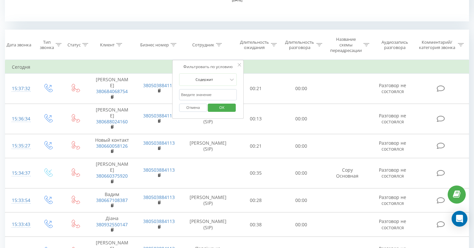 The width and height of the screenshot is (474, 248). Describe the element at coordinates (47, 45) in the screenshot. I see `div: Тип звонка` at that location.